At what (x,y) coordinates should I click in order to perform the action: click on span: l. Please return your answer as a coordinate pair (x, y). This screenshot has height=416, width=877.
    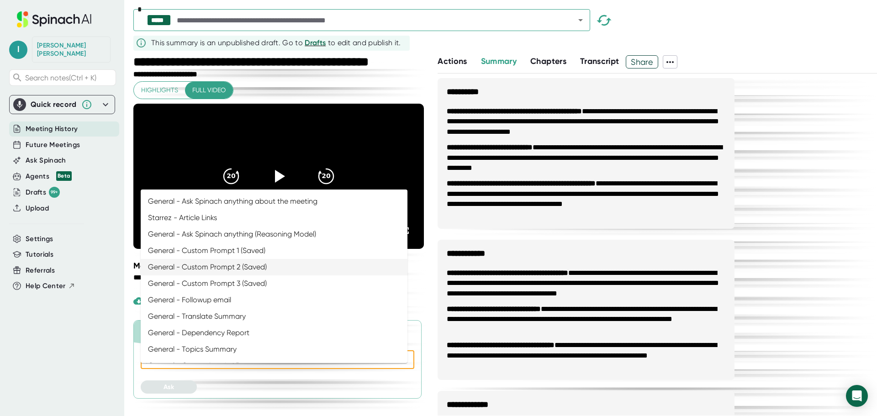
    Looking at the image, I should click on (18, 50).